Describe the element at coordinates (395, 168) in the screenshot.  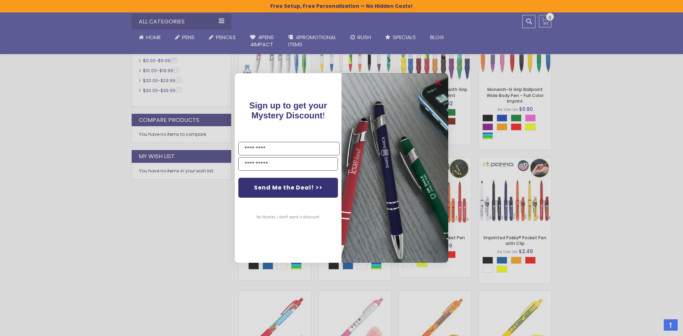
I see `img: pop-up-image` at that location.